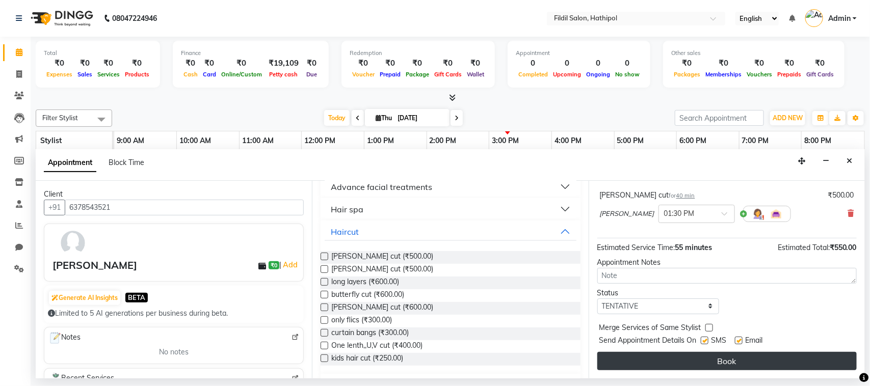 The image size is (870, 386). I want to click on div: ₹19,109, so click(283, 63).